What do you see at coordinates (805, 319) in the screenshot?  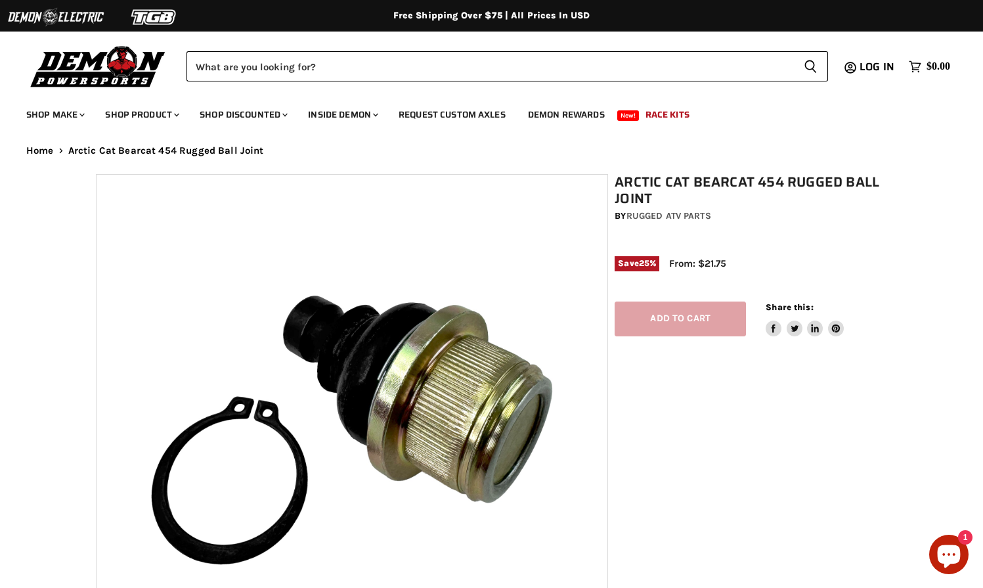 I see `aside: Share this:` at bounding box center [805, 319].